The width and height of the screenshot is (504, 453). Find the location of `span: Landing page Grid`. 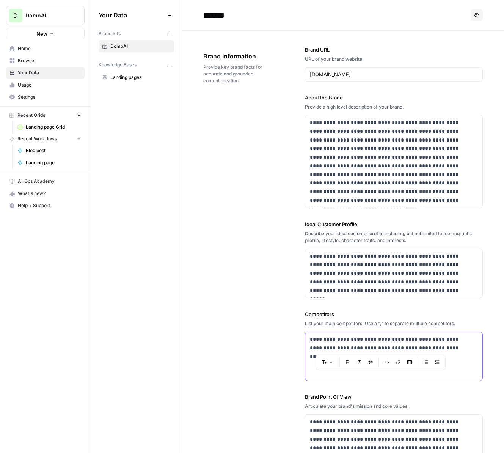

span: Landing page Grid is located at coordinates (53, 127).